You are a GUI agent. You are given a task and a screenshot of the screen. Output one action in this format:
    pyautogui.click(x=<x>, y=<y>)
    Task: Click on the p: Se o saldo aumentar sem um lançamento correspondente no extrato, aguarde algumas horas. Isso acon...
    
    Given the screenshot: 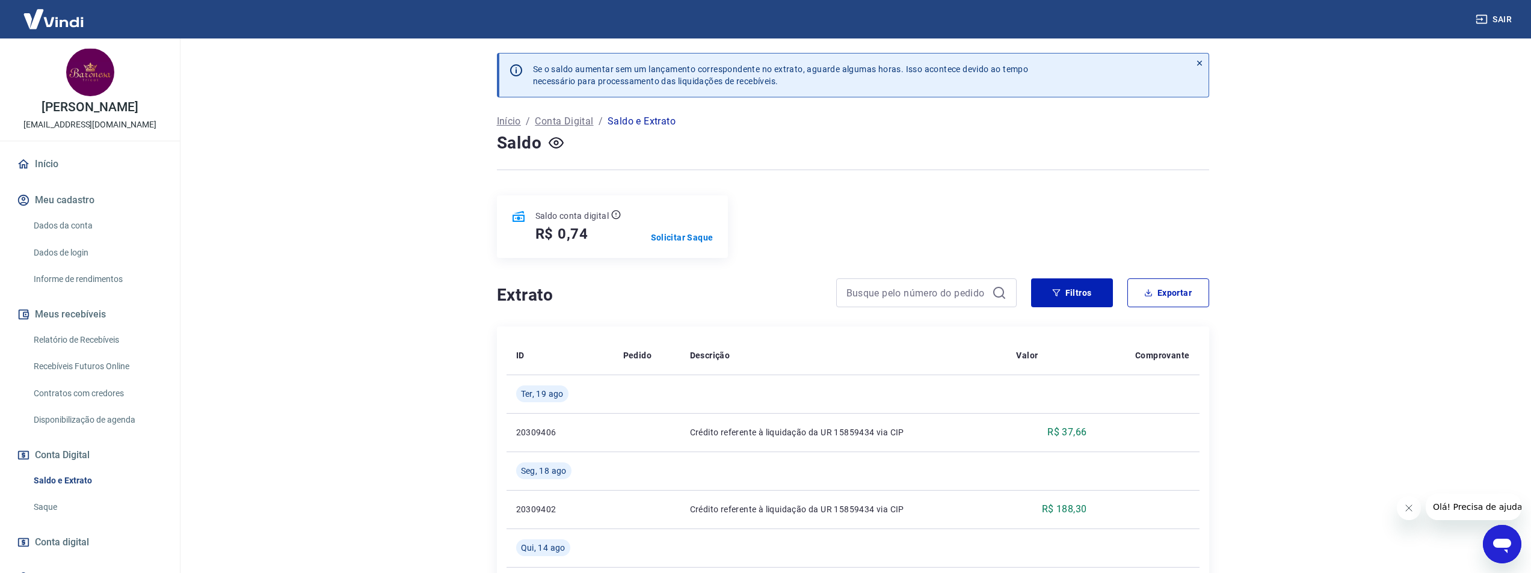 What is the action you would take?
    pyautogui.click(x=781, y=75)
    